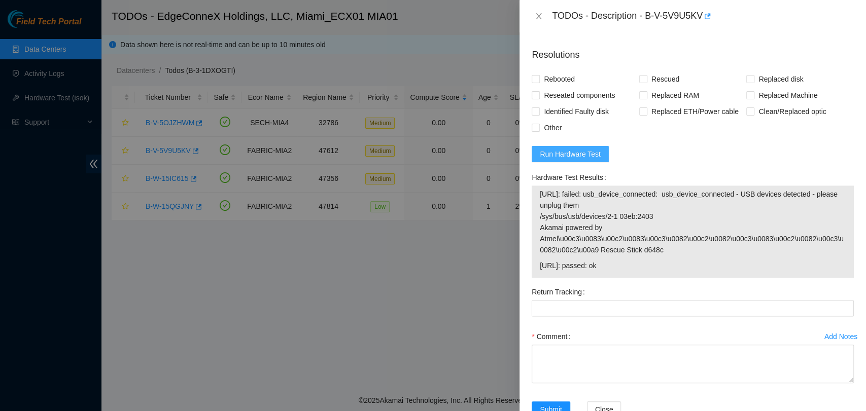 The height and width of the screenshot is (411, 866). What do you see at coordinates (539, 16) in the screenshot?
I see `span: close` at bounding box center [539, 16].